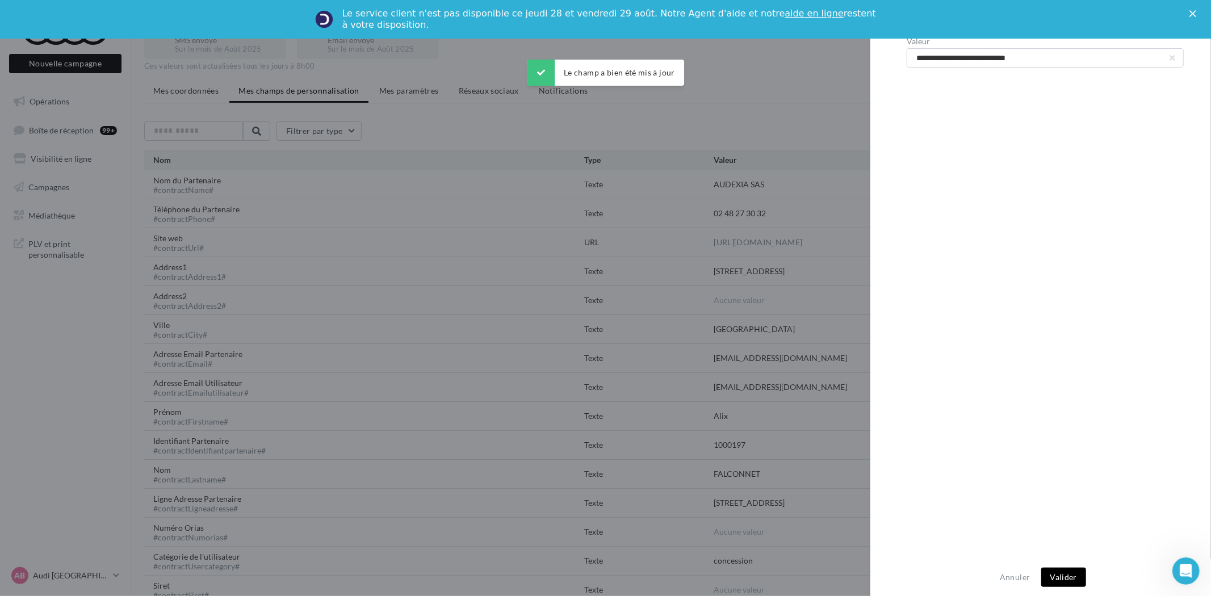  I want to click on div: Le service client n'est pas disponible ce jeudi 28 et vendredi 29 août. Notre Agent d'aide et not..., so click(610, 19).